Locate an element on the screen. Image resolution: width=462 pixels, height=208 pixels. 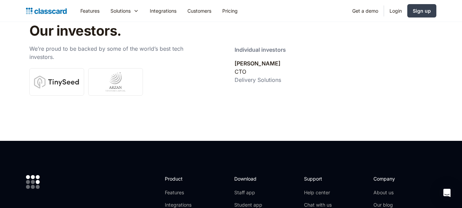
a: Pricing is located at coordinates (230, 11).